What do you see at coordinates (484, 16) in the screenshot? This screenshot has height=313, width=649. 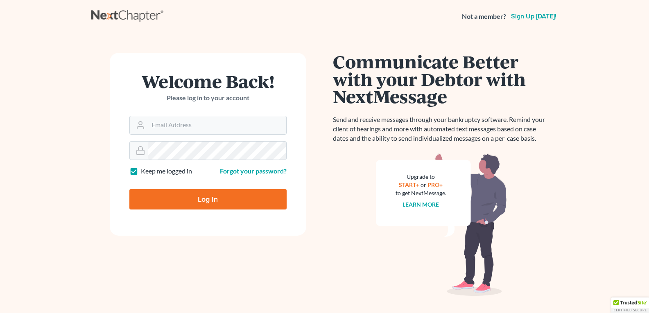 I see `strong: Not a member?` at bounding box center [484, 16].